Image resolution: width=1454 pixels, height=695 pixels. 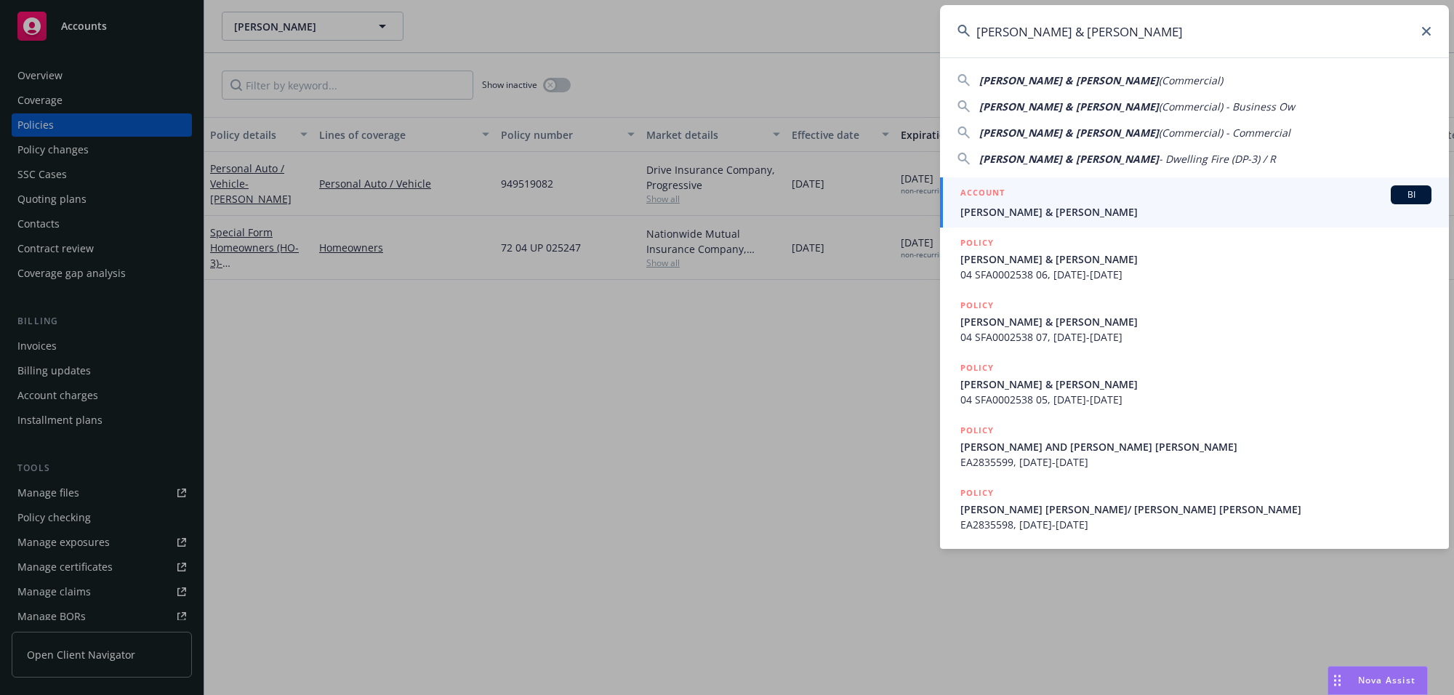 What do you see at coordinates (1386, 680) in the screenshot?
I see `span: Nova Assist` at bounding box center [1386, 680].